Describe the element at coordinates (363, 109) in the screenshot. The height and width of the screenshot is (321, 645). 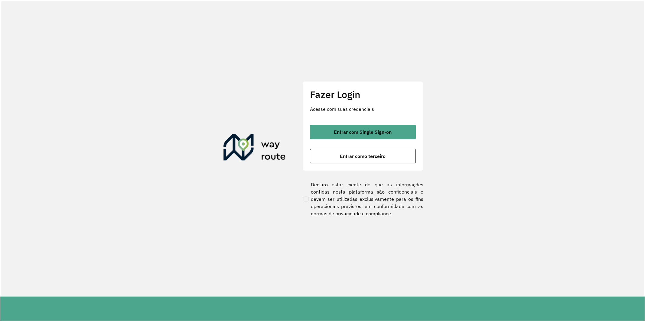
I see `p: Acesse com suas credenciais` at that location.